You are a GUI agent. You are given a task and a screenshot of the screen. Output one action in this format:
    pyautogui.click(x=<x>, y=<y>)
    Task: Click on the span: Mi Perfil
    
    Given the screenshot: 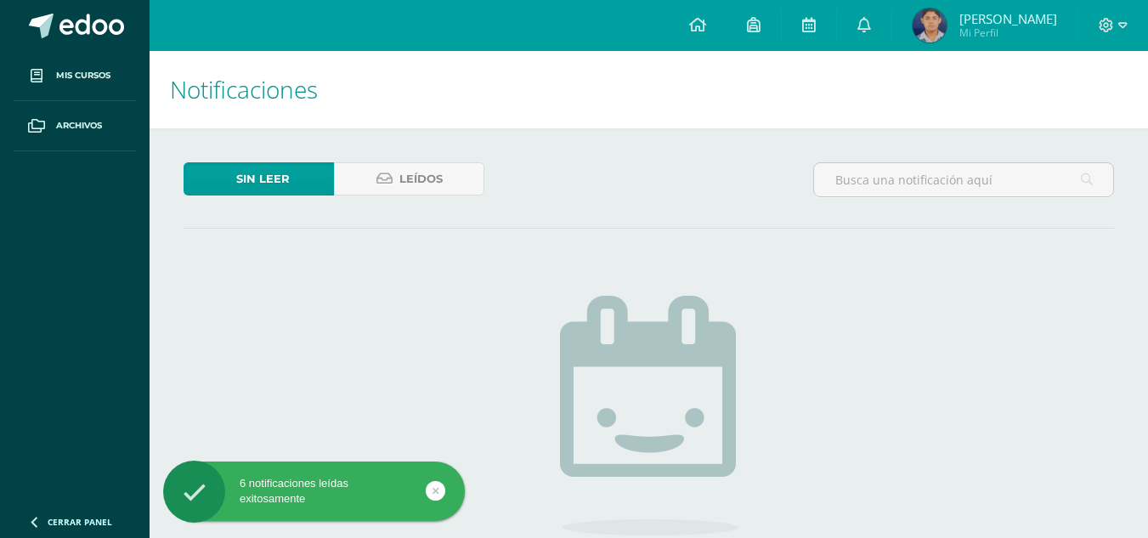 What is the action you would take?
    pyautogui.click(x=1008, y=32)
    